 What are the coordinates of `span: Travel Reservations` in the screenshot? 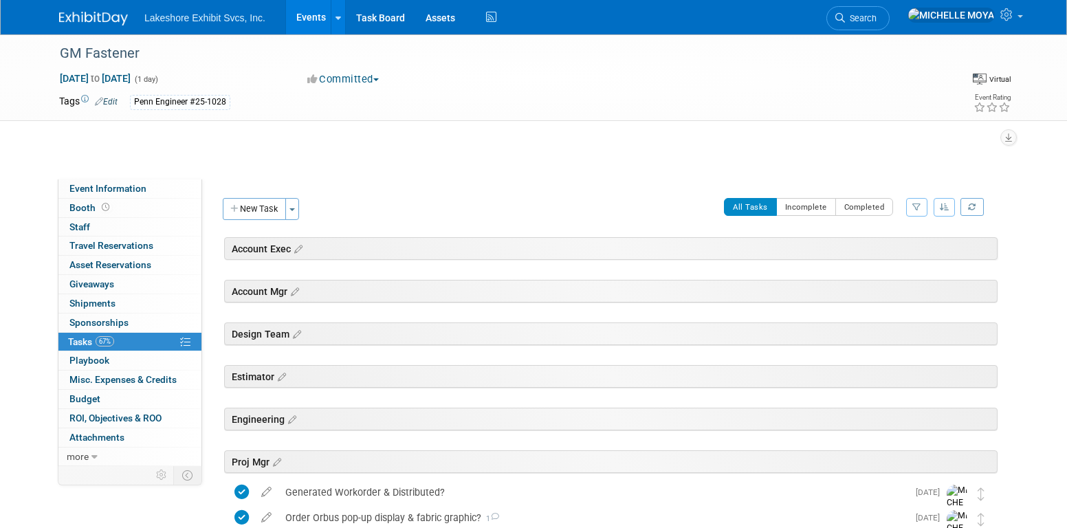 It's located at (111, 245).